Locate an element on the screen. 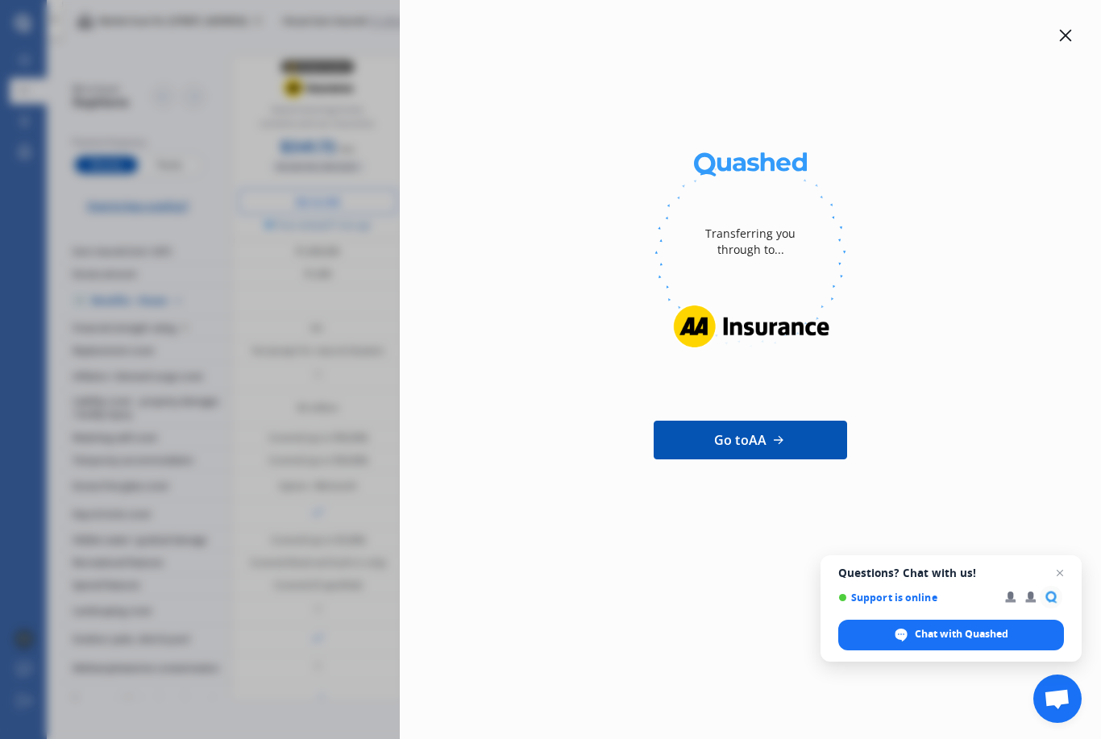 The image size is (1101, 739). a: Go toAA is located at coordinates (750, 440).